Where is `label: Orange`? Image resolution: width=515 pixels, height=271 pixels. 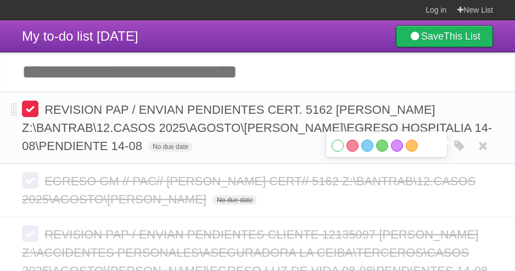 label: Orange is located at coordinates (412, 146).